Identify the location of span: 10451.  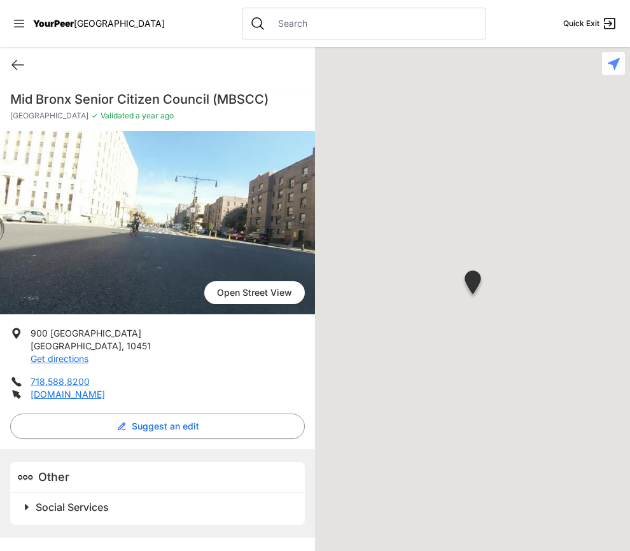
(139, 346).